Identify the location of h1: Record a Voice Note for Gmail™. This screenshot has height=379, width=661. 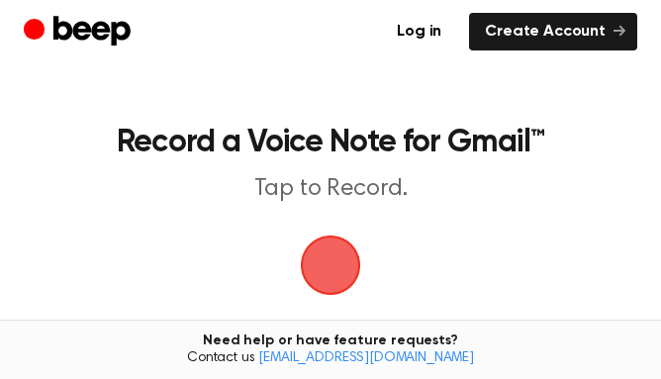
(331, 143).